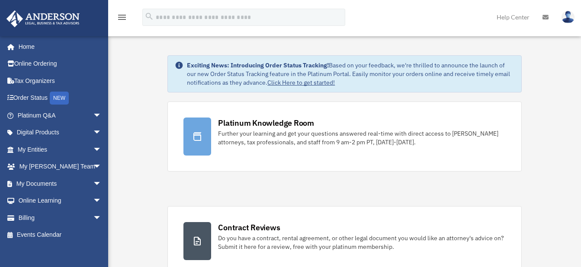 The width and height of the screenshot is (581, 267). I want to click on img: Anderson Advisors Platinum Portal, so click(43, 19).